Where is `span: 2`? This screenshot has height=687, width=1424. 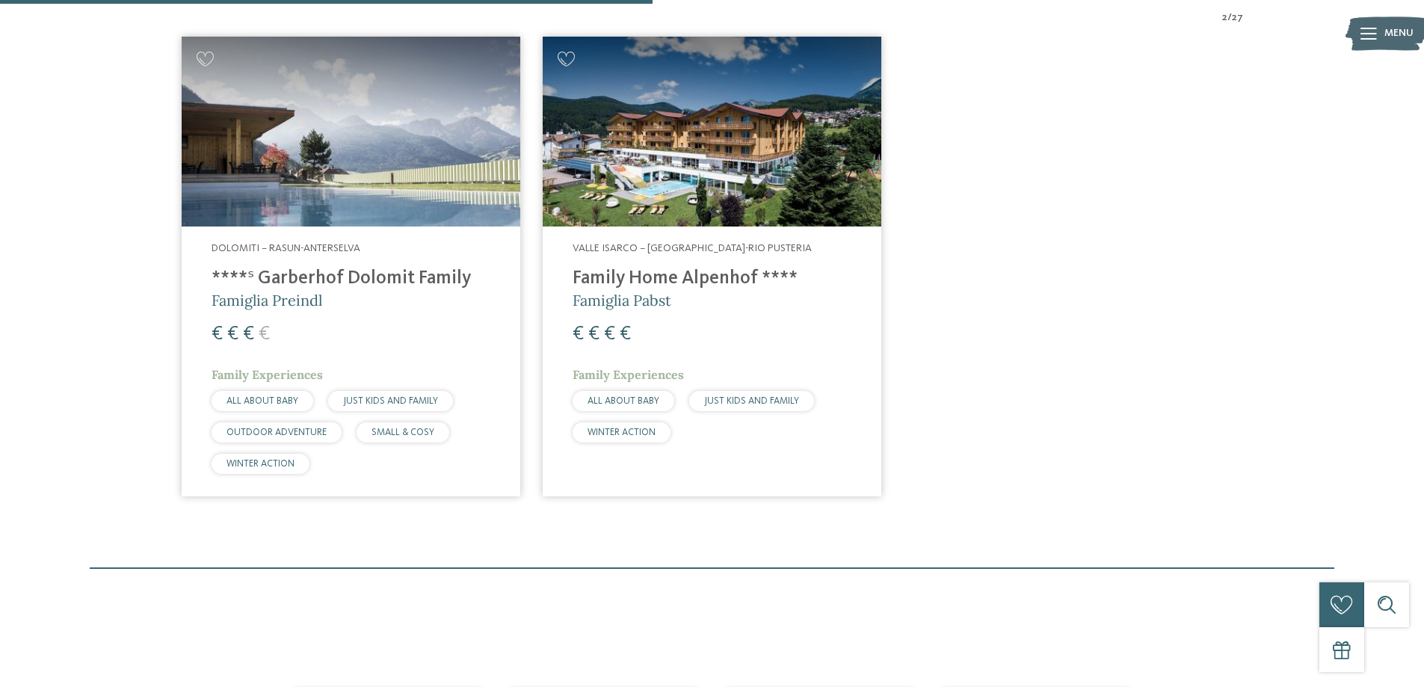 span: 2 is located at coordinates (1225, 18).